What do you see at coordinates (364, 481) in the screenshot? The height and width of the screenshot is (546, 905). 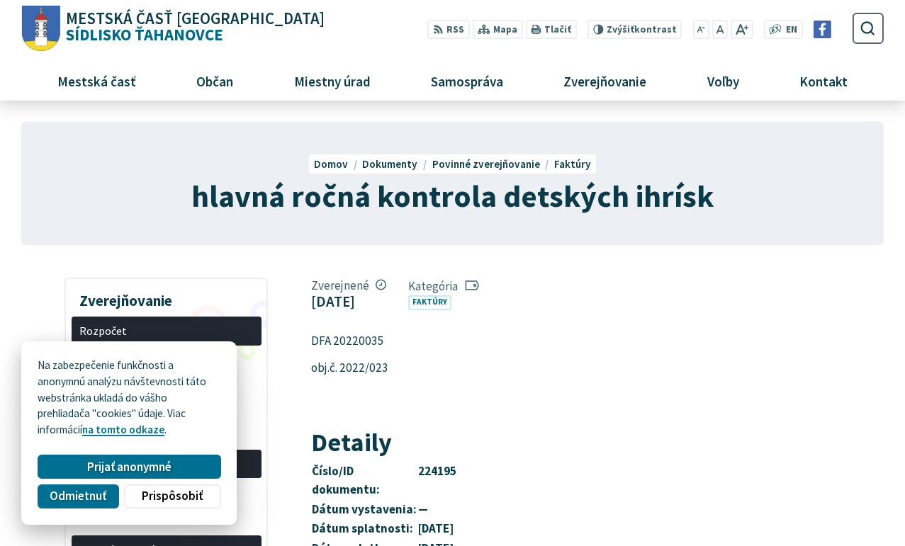 I see `th: Číslo/ID dokumentu:` at bounding box center [364, 481].